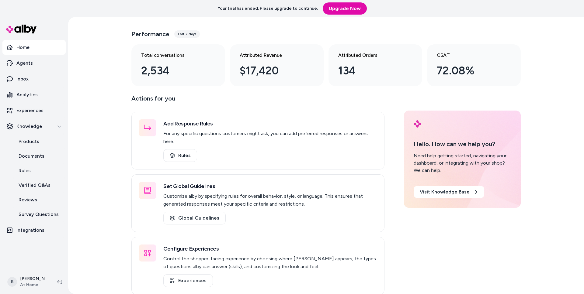  I want to click on span: B, so click(12, 282).